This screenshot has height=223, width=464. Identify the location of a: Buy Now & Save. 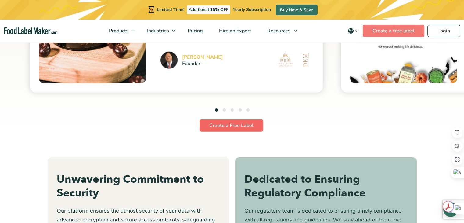
(296, 10).